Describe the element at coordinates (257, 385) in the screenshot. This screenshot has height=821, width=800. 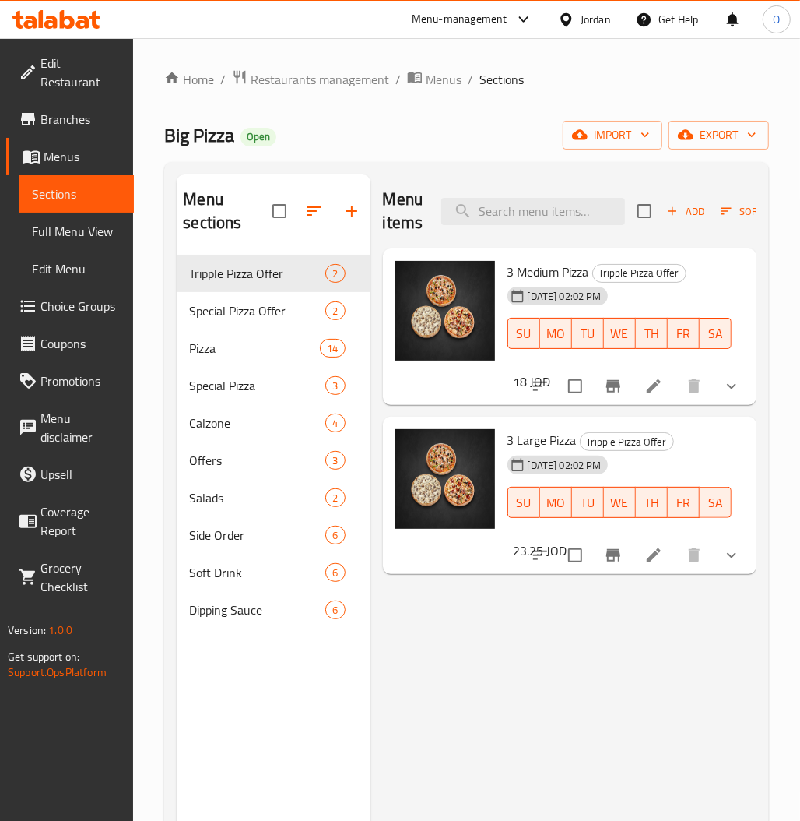
I see `span: Special Pizza` at that location.